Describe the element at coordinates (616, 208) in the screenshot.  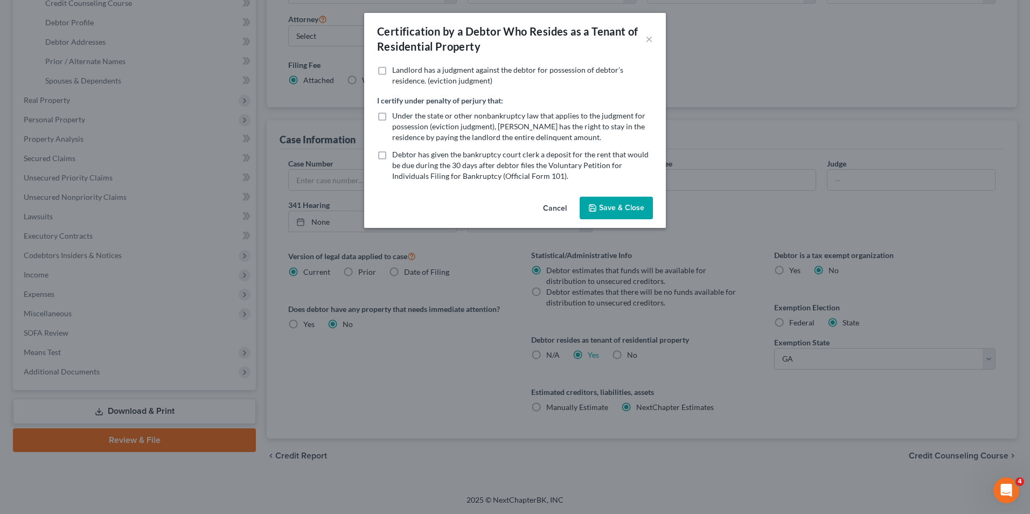
I see `button: Save & Close` at that location.